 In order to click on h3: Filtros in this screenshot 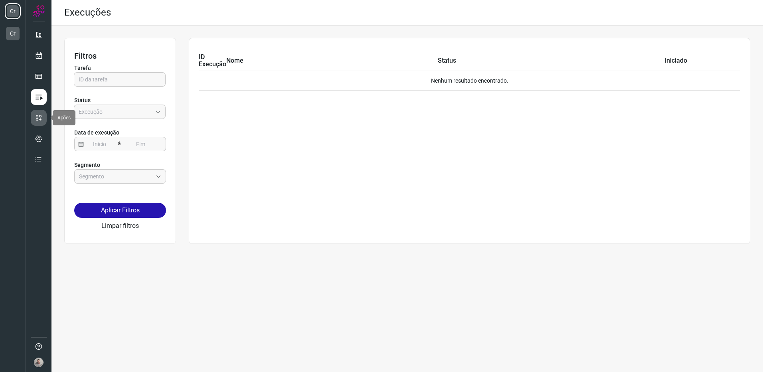, I will do `click(120, 56)`.